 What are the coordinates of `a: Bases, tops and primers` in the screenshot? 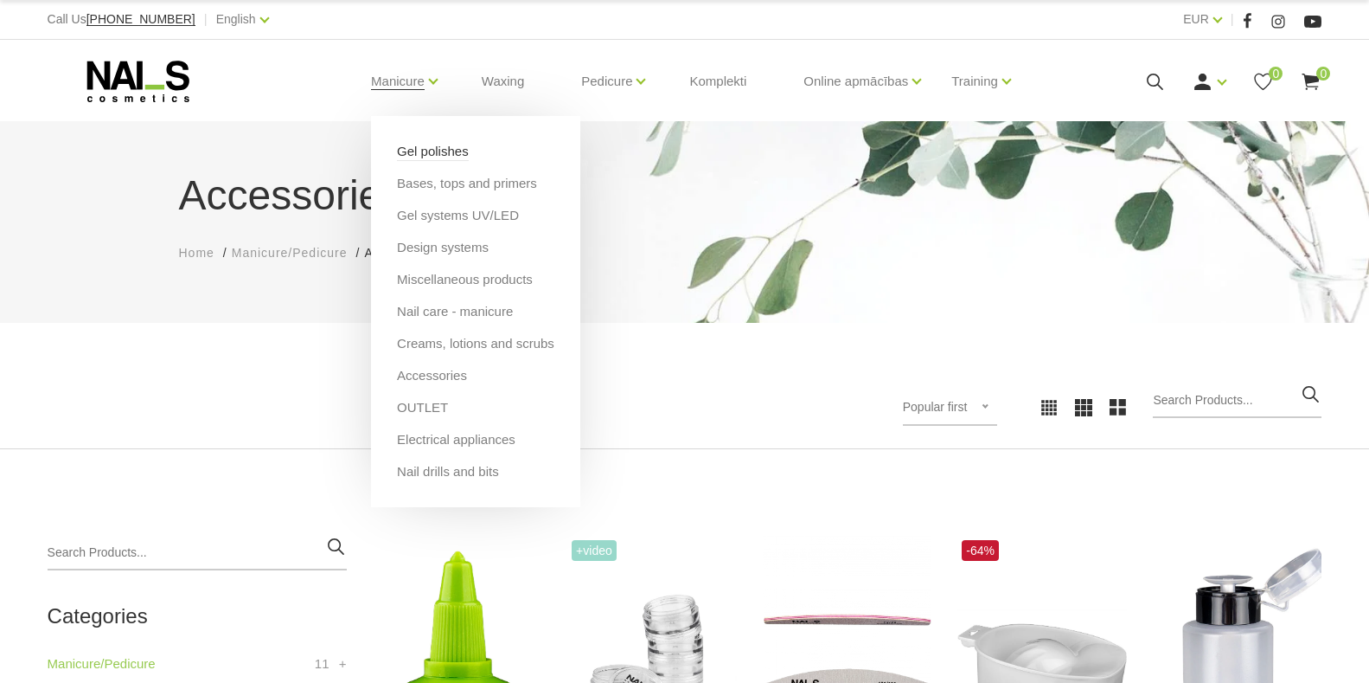 It's located at (467, 183).